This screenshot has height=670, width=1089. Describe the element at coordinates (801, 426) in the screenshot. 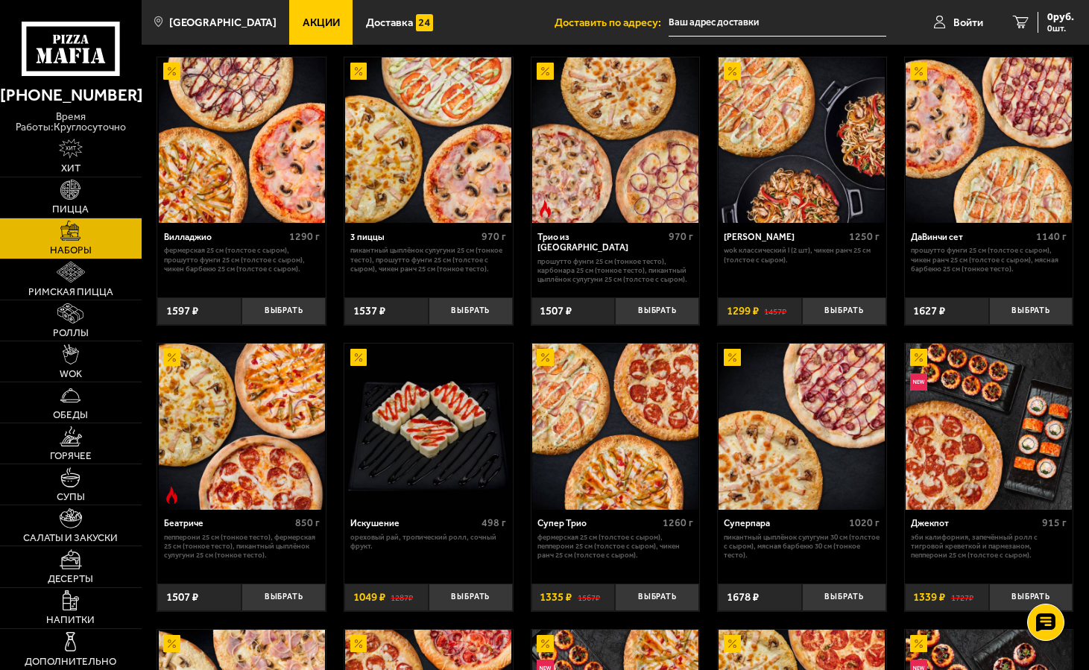

I see `img: Суперпара` at that location.